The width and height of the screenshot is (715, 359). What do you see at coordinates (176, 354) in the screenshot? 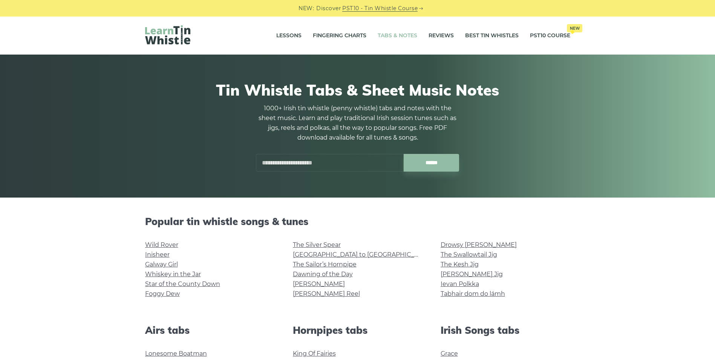
I see `a: Lonesome Boatman` at bounding box center [176, 354].